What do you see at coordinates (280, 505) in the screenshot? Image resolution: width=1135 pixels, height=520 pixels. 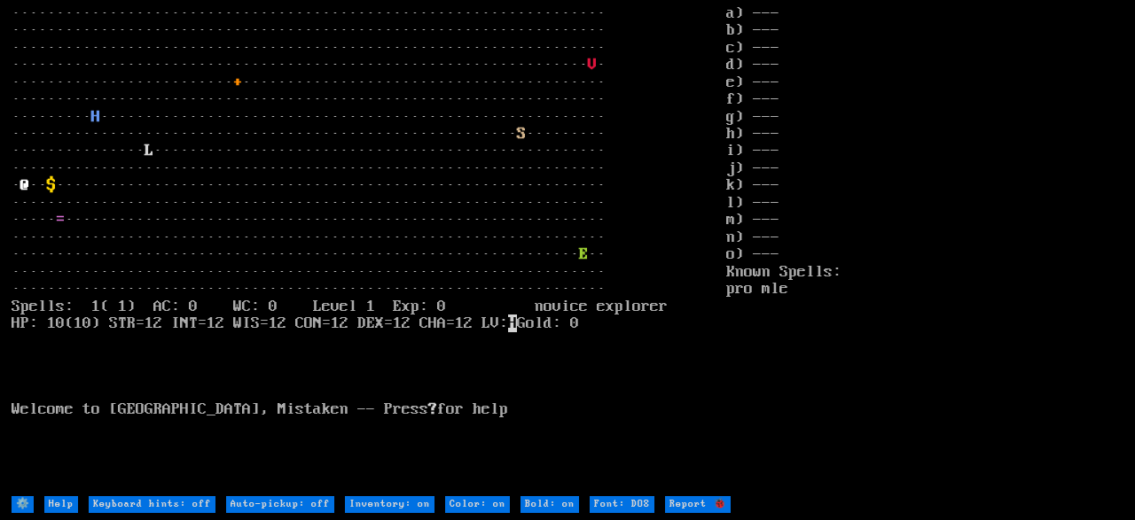 I see `input: Auto-pickup: off` at bounding box center [280, 505].